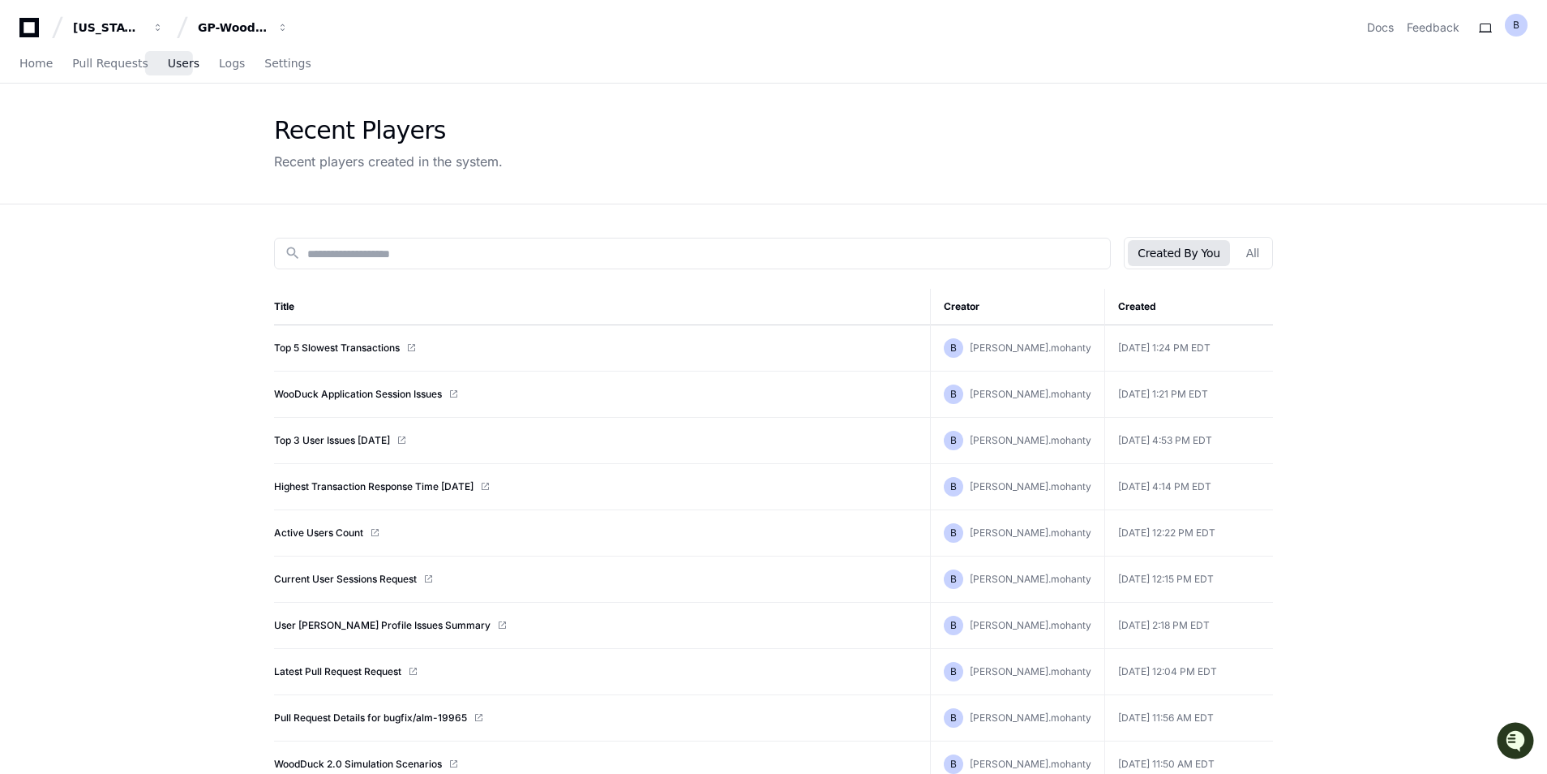 Image resolution: width=1547 pixels, height=774 pixels. What do you see at coordinates (388, 161) in the screenshot?
I see `div: Recent players created in the system.` at bounding box center [388, 161].